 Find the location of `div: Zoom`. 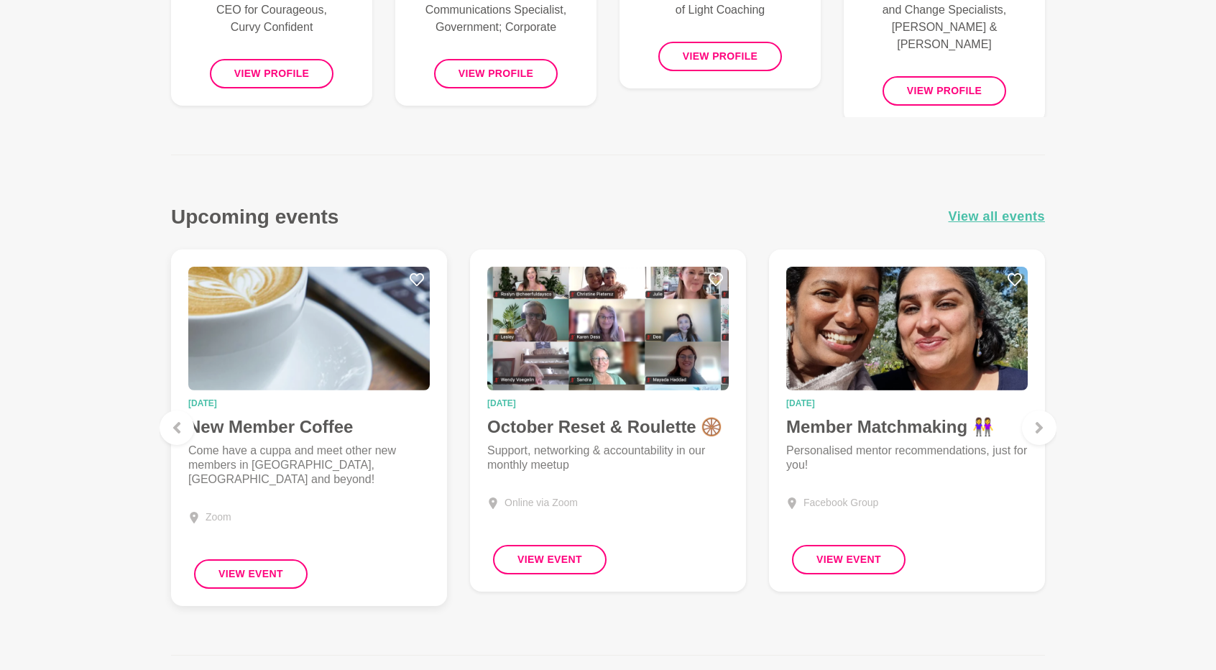

div: Zoom is located at coordinates (219, 517).